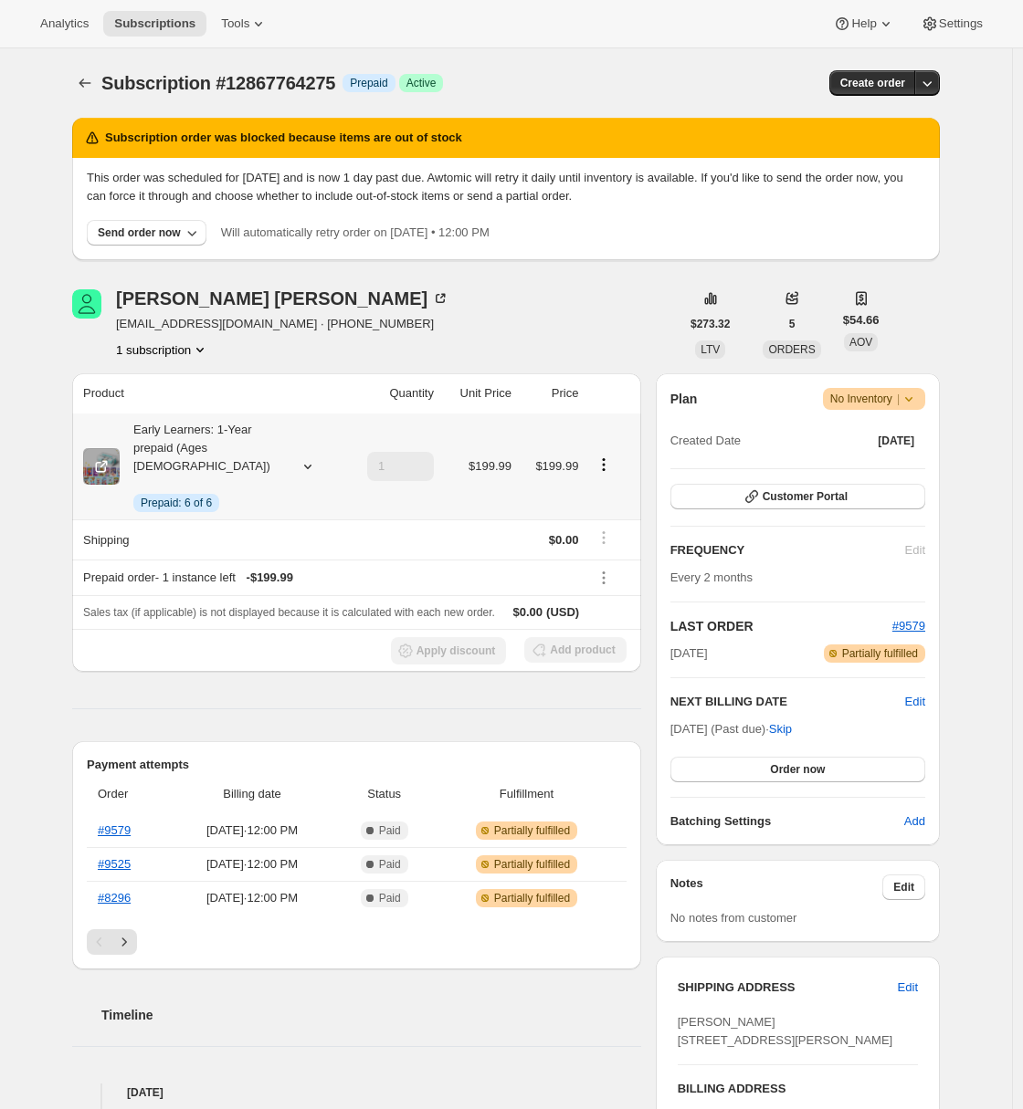  What do you see at coordinates (207, 393) in the screenshot?
I see `th: Product` at bounding box center [207, 393].